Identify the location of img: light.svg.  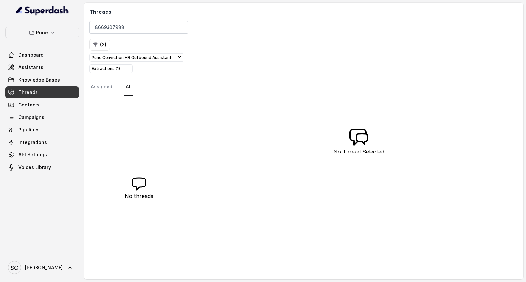
(42, 11).